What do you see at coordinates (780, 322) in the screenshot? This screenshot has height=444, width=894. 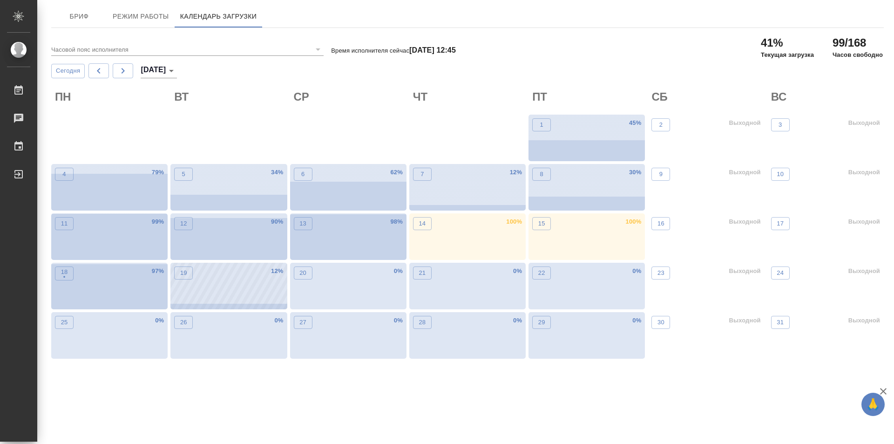 I see `button: 31` at bounding box center [780, 322].